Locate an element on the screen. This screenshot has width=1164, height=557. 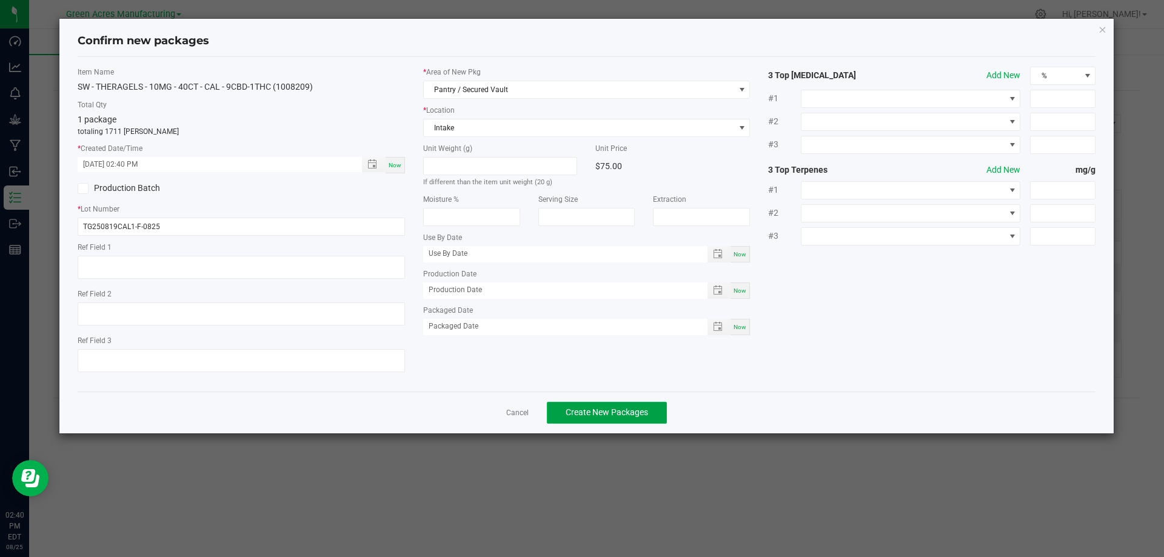
label: Created Date/Time is located at coordinates (241, 148).